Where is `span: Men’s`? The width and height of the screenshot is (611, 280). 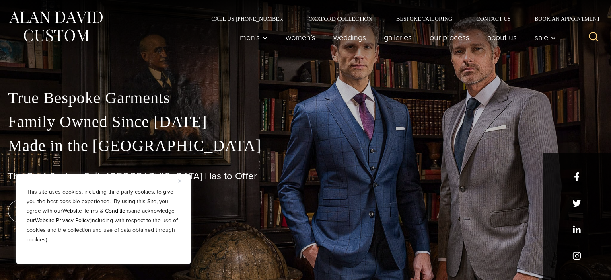 span: Men’s is located at coordinates (254, 37).